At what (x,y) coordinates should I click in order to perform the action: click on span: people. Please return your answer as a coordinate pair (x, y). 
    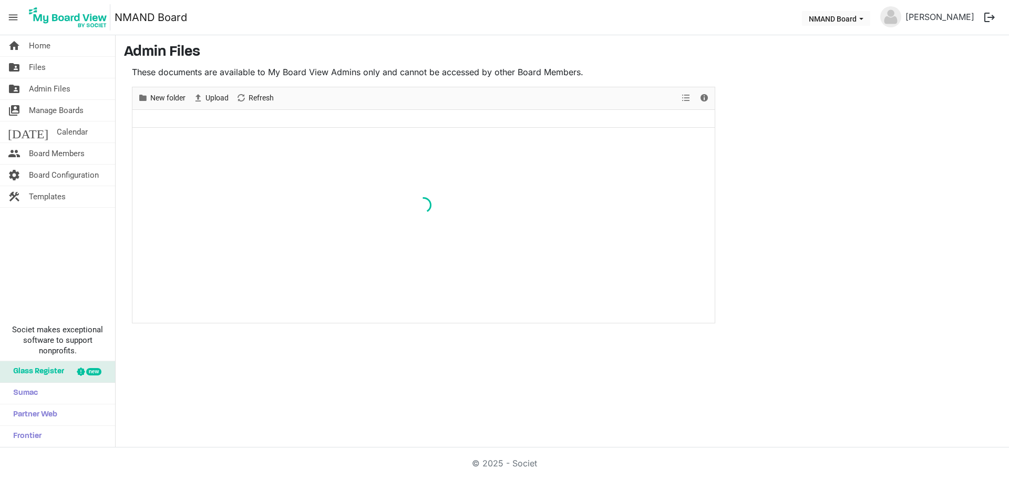
    Looking at the image, I should click on (14, 153).